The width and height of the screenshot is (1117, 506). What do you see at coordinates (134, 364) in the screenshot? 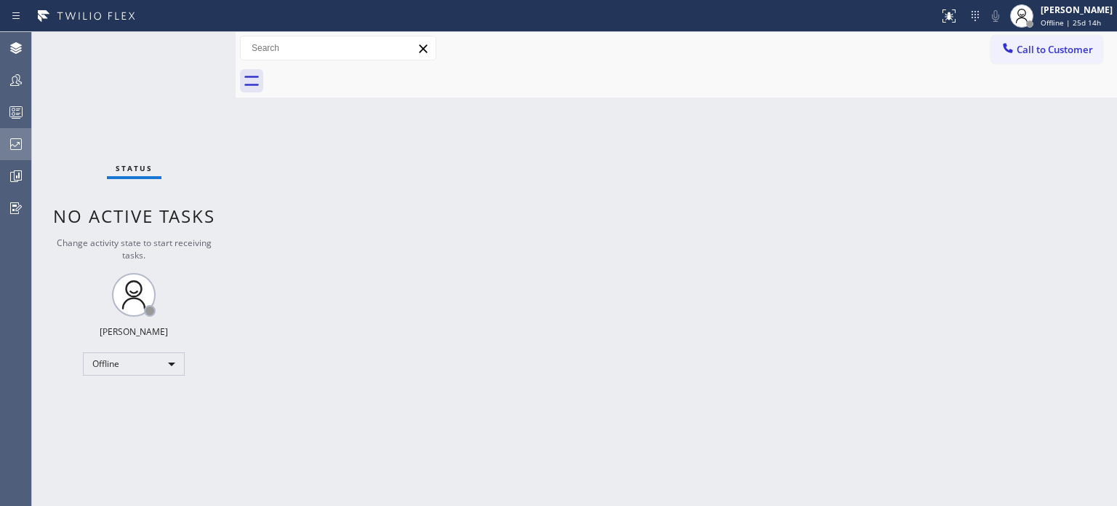
I see `div: Offline` at bounding box center [134, 364].